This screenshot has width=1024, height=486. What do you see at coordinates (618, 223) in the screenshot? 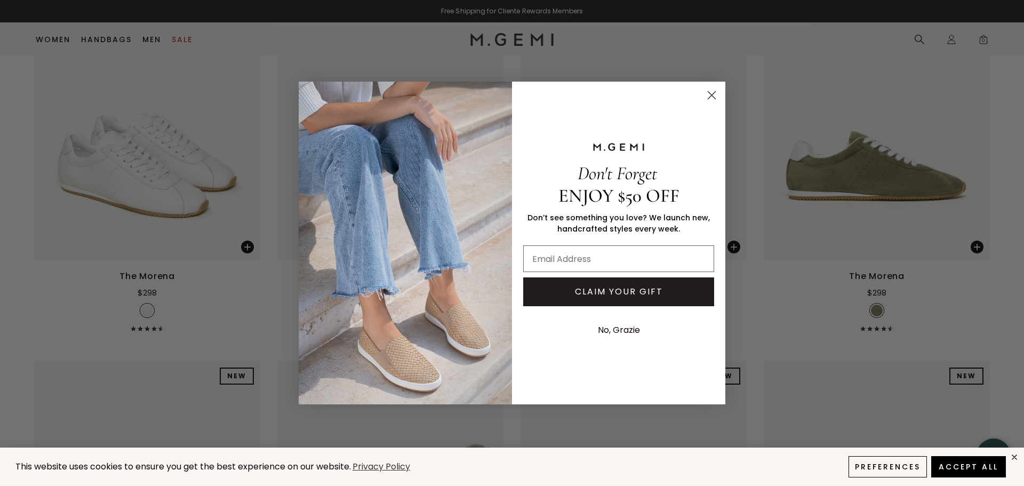
I see `span: Don’t see something you love? We launch new, handcrafted styles every week.` at bounding box center [618, 223].